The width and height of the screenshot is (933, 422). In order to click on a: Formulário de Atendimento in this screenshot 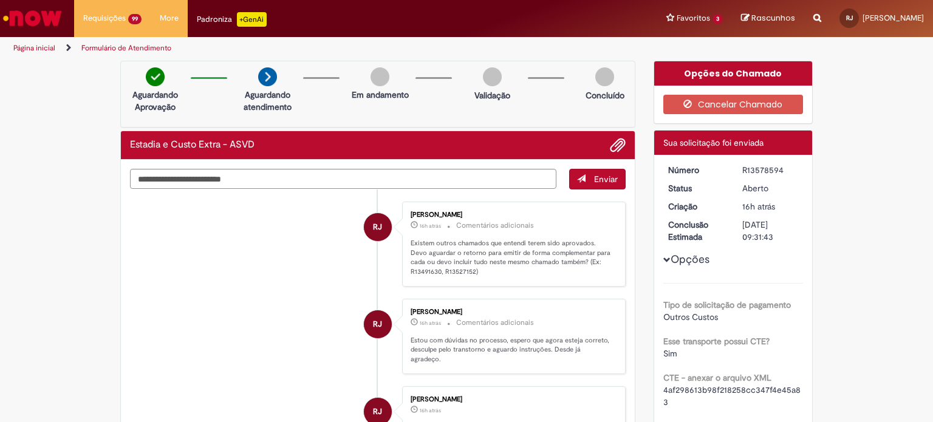, I will do `click(126, 48)`.